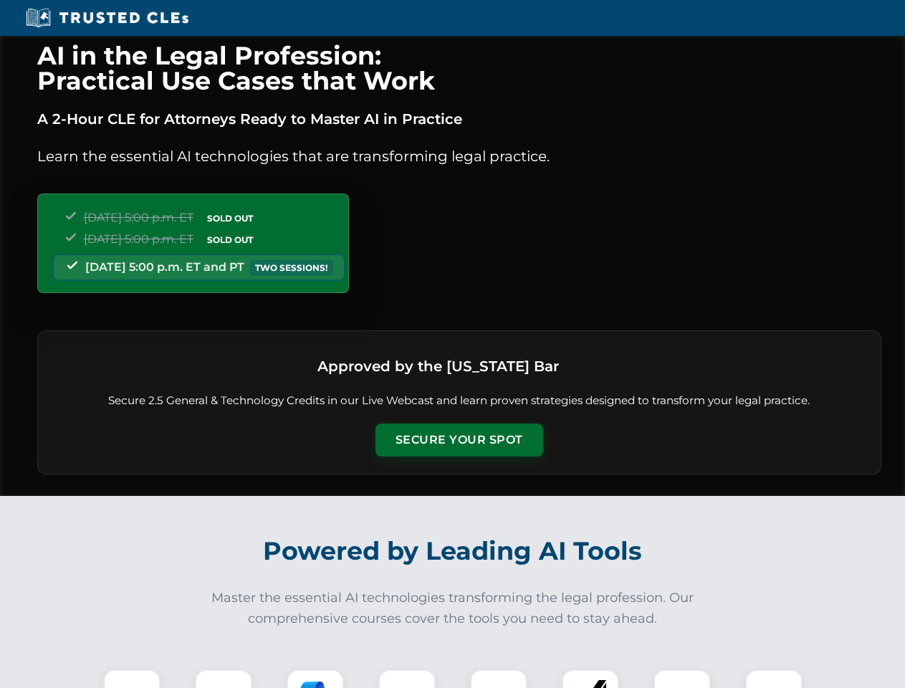 The width and height of the screenshot is (905, 688). Describe the element at coordinates (459, 119) in the screenshot. I see `p: A 2-Hour CLE for Attorneys Ready to Master AI in Practice` at that location.